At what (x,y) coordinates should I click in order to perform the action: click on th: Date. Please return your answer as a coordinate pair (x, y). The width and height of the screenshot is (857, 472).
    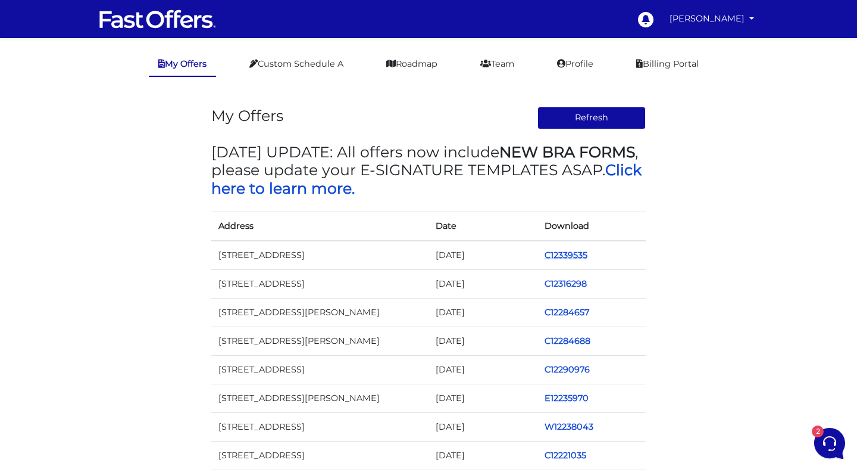
    Looking at the image, I should click on (483, 226).